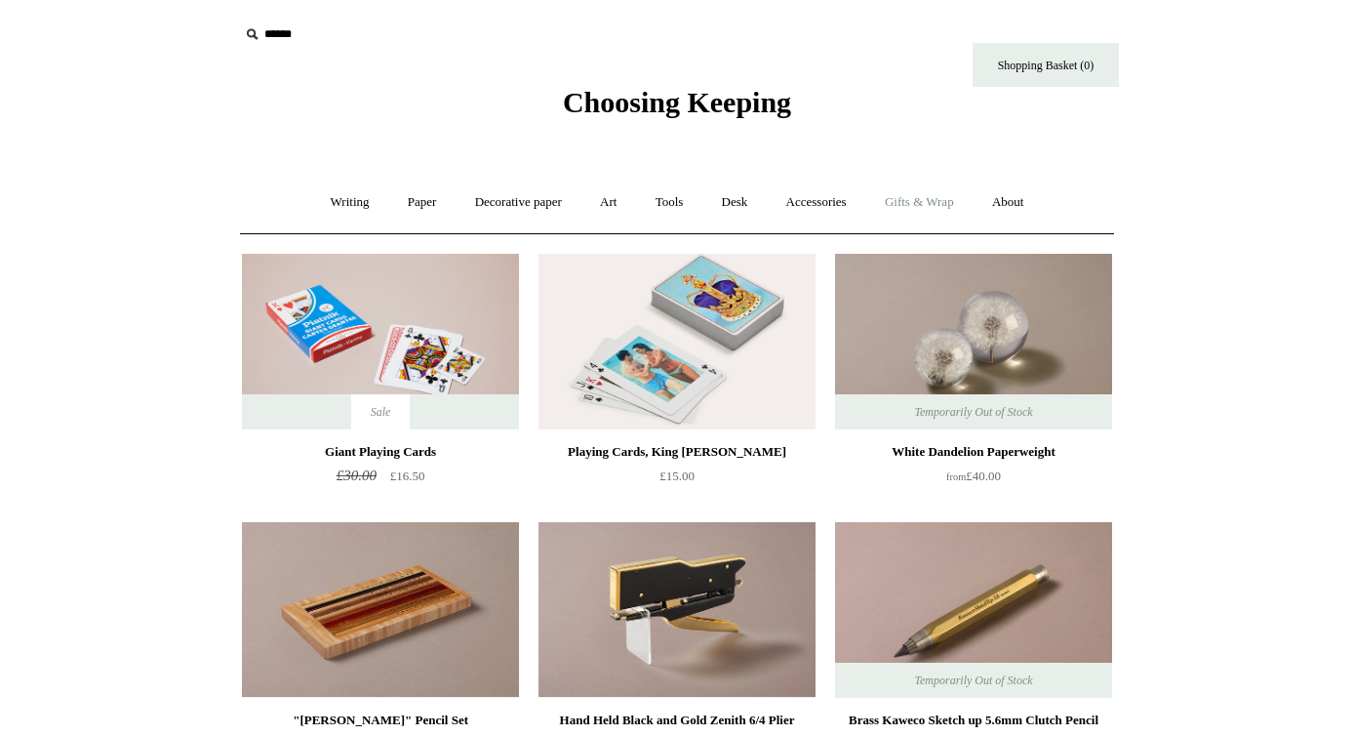  Describe the element at coordinates (350, 202) in the screenshot. I see `a: Writing` at that location.